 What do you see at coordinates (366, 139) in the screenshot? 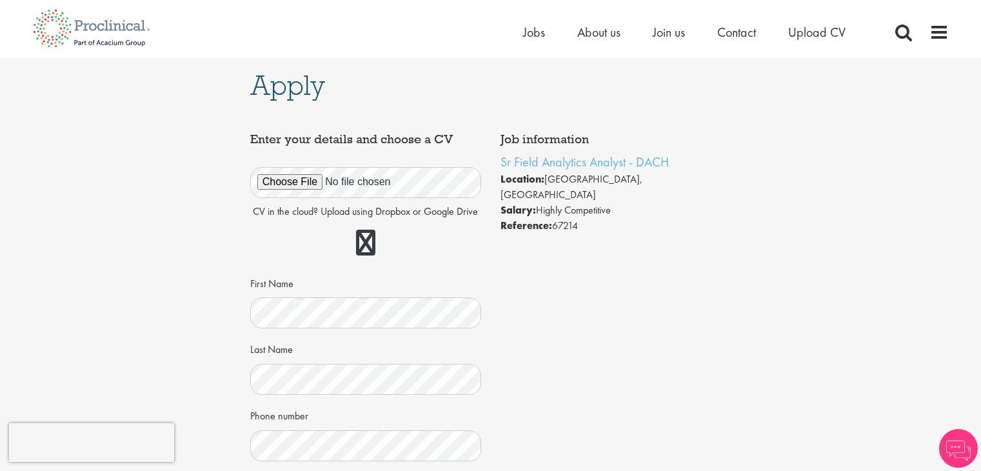
I see `h4: Enter your details and choose a CV` at bounding box center [366, 139].